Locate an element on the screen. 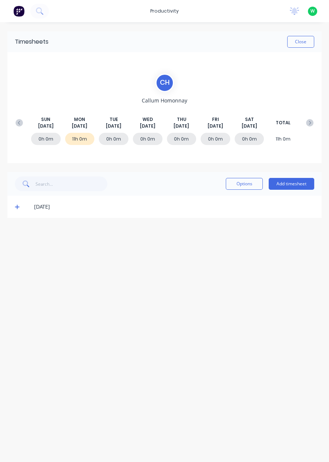  input: Search... is located at coordinates (71, 184).